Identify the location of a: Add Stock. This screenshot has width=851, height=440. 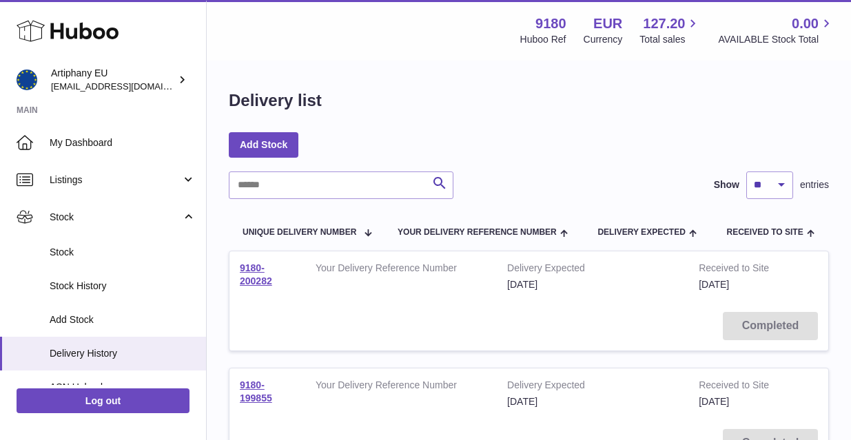
(263, 145).